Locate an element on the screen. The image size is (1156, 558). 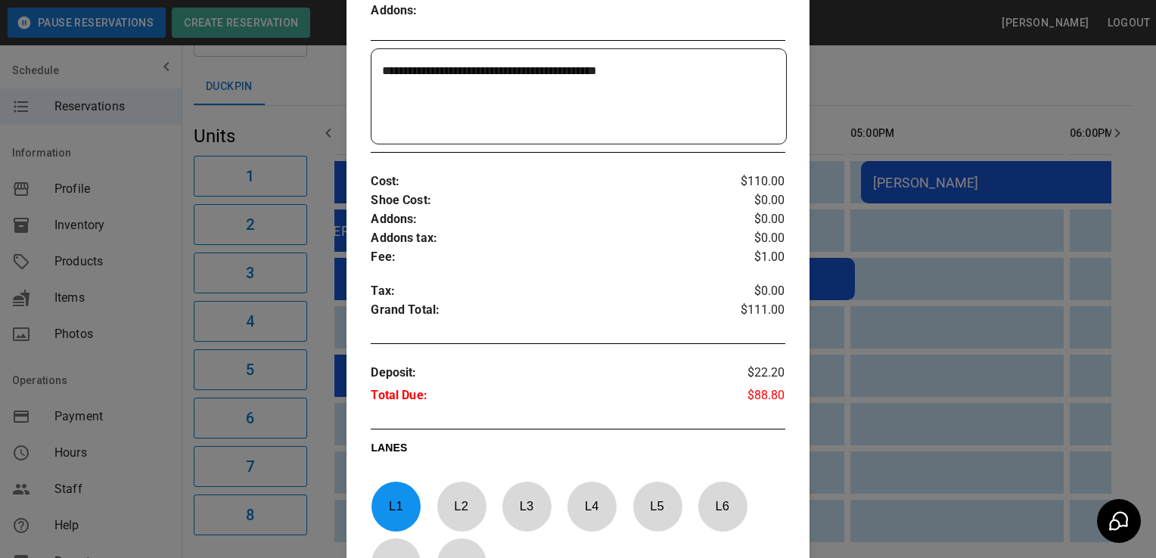
p: $22.20 is located at coordinates (750, 375).